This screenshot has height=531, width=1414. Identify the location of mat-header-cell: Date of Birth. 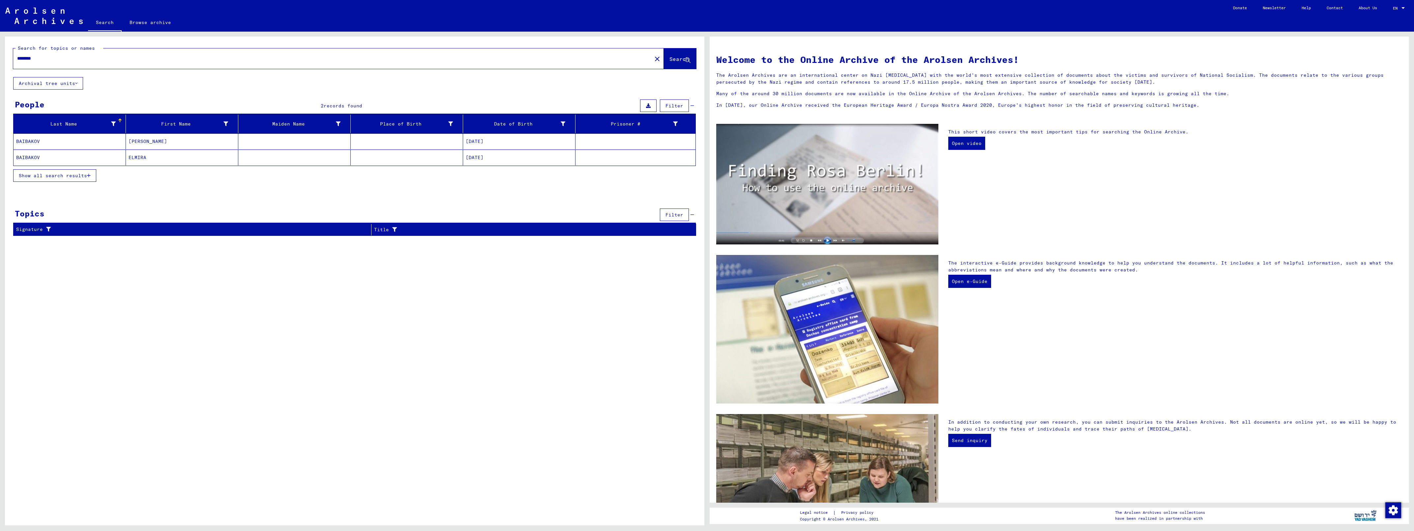
(519, 124).